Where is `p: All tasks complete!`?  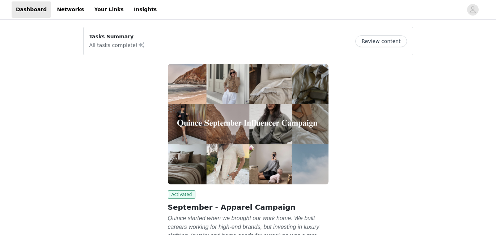
p: All tasks complete! is located at coordinates (117, 45).